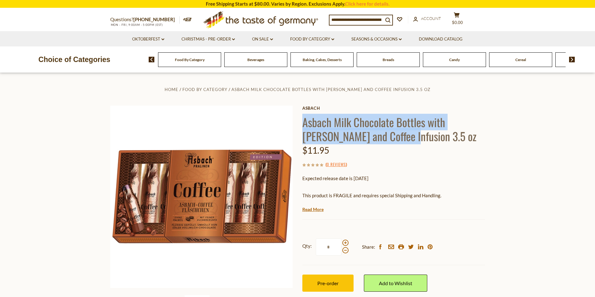  What do you see at coordinates (208, 39) in the screenshot?
I see `a: Christmas - PRE-ORDER` at bounding box center [208, 39].